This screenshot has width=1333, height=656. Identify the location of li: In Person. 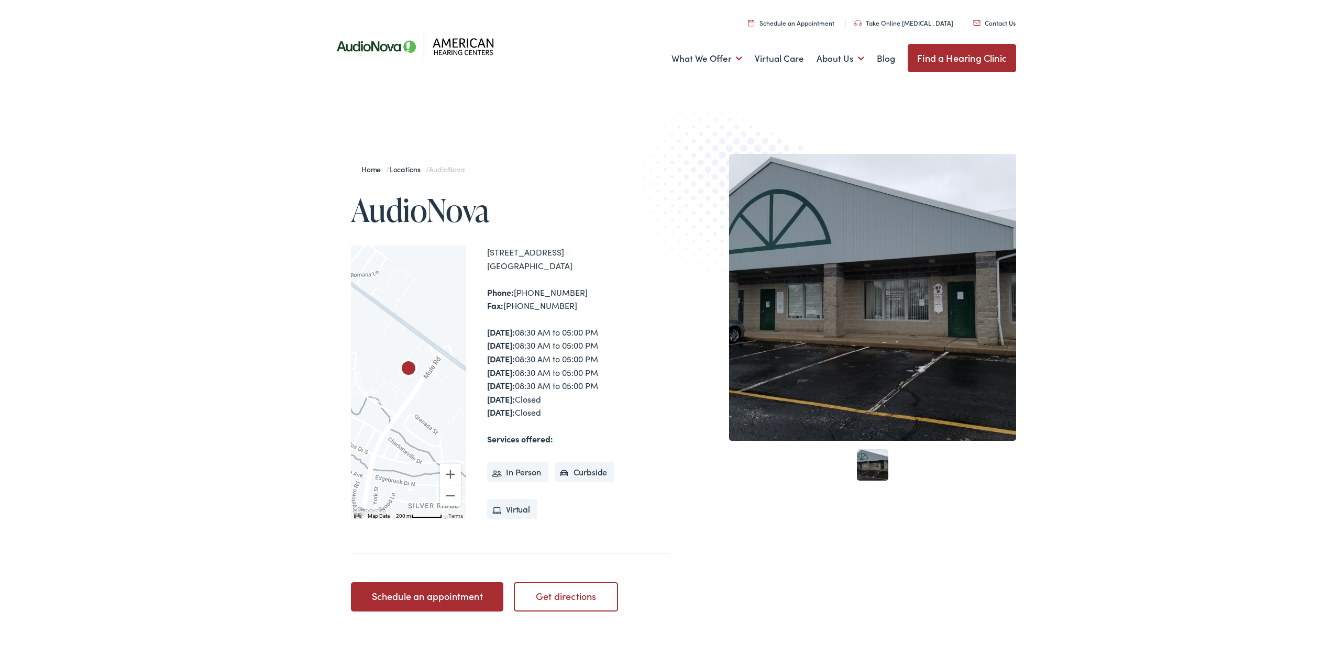
(517, 470).